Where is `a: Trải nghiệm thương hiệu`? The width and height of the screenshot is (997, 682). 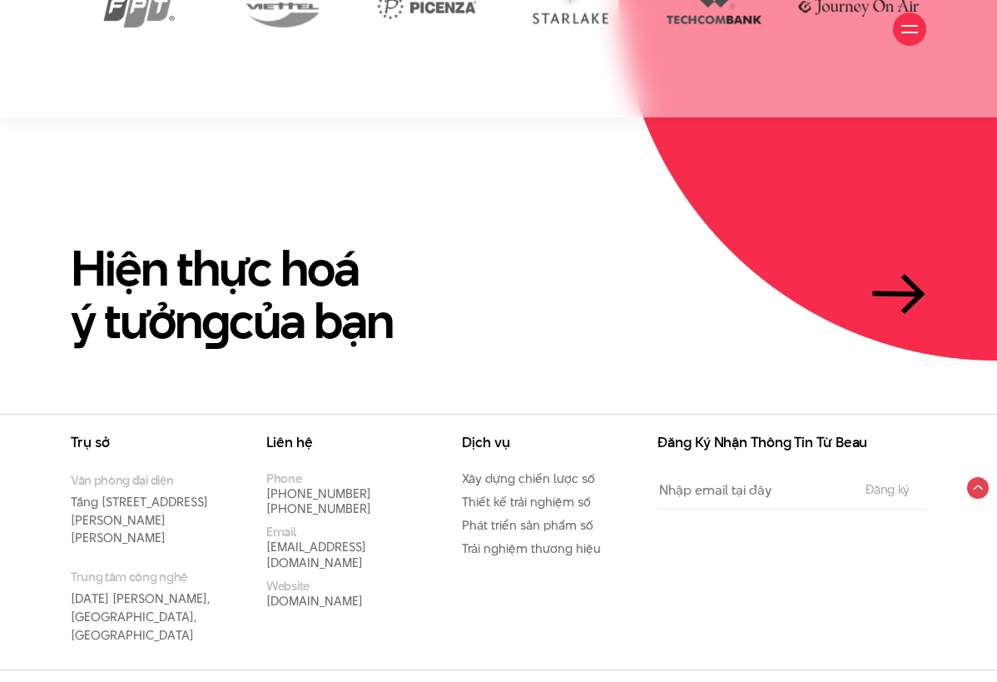 a: Trải nghiệm thương hiệu is located at coordinates (531, 548).